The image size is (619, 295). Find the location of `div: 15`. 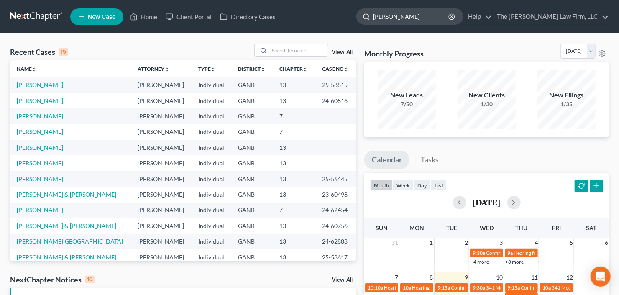

div: 15 is located at coordinates (63, 52).